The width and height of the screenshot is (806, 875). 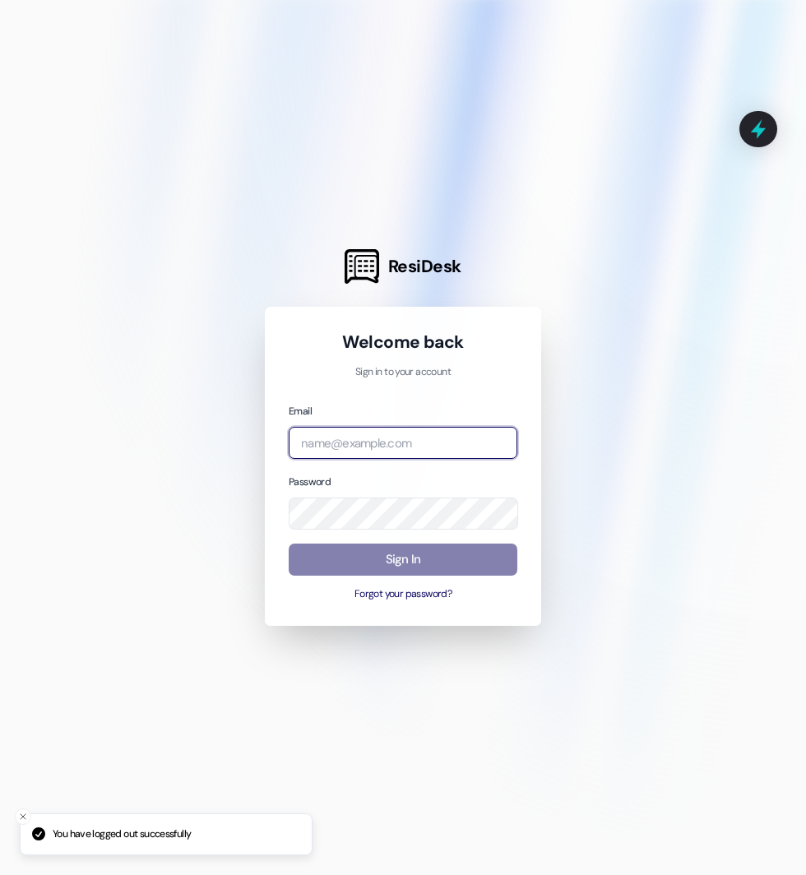 What do you see at coordinates (403, 442) in the screenshot?
I see `input: name@example.com` at bounding box center [403, 442].